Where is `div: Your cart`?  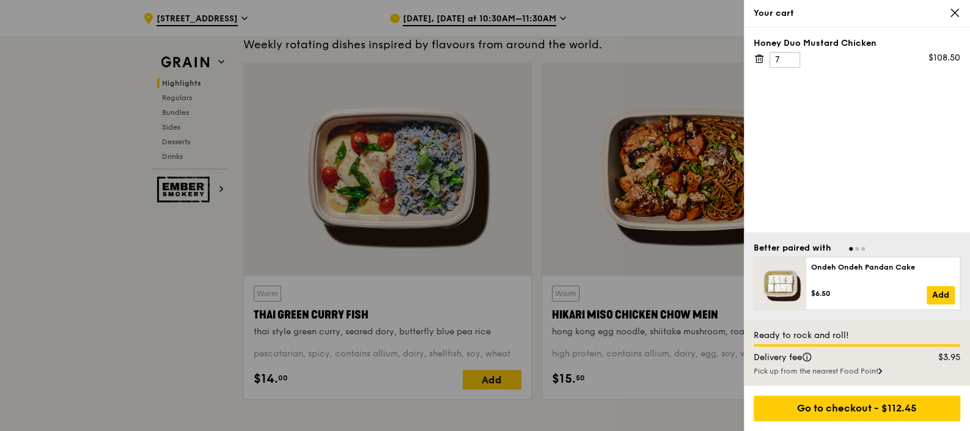 div: Your cart is located at coordinates (857, 13).